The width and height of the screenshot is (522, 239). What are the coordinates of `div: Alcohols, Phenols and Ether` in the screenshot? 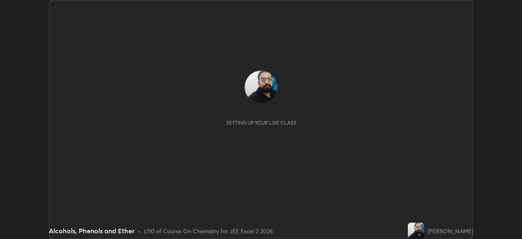 It's located at (92, 231).